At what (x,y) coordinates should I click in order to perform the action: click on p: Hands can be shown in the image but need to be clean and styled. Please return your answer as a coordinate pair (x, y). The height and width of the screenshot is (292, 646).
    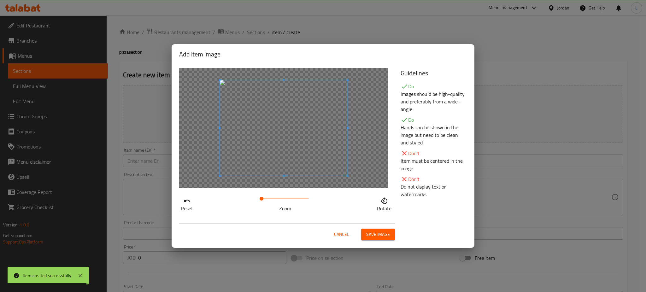
    Looking at the image, I should click on (434, 135).